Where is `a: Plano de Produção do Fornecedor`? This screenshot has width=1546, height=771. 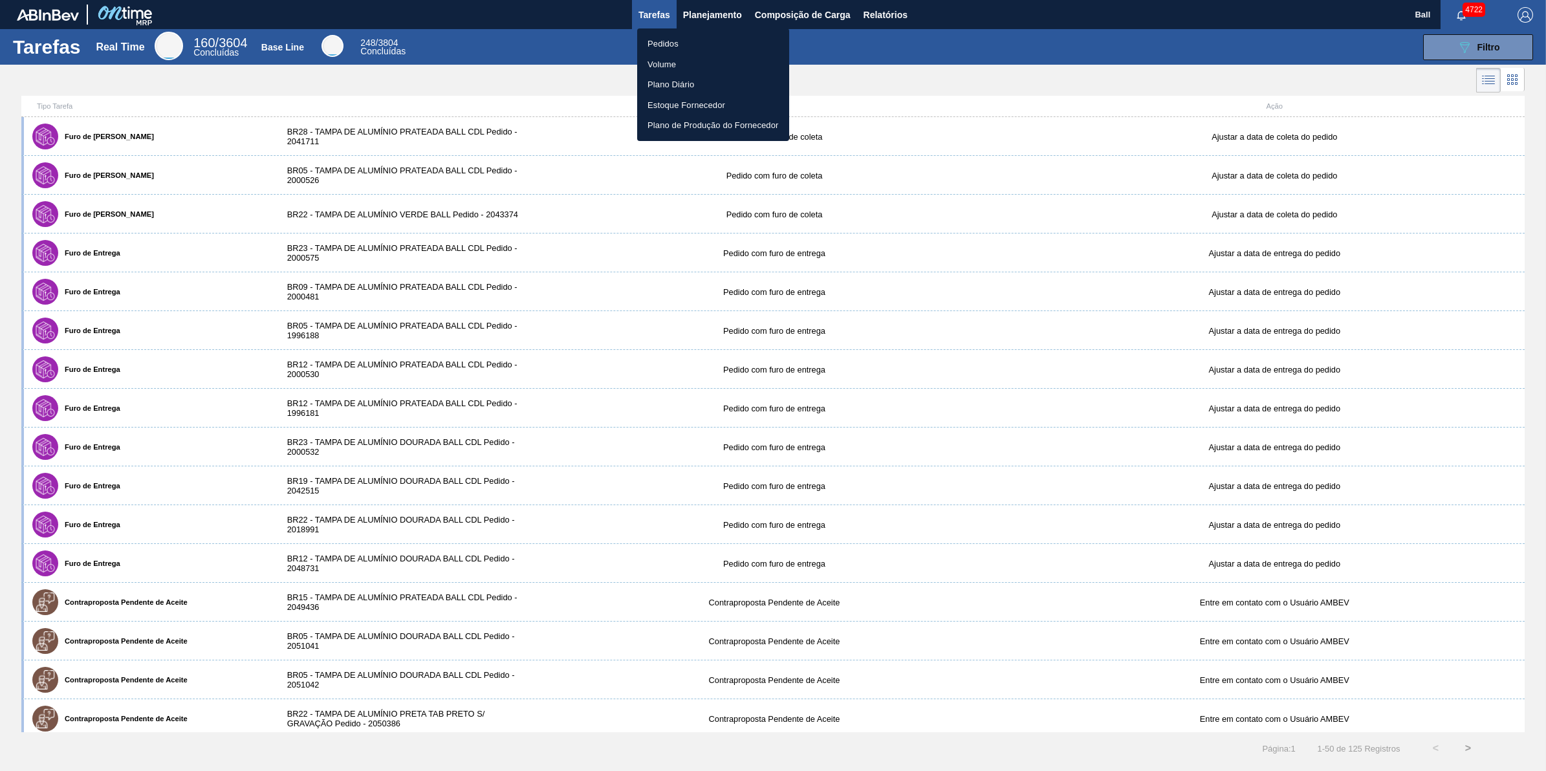
a: Plano de Produção do Fornecedor is located at coordinates (713, 125).